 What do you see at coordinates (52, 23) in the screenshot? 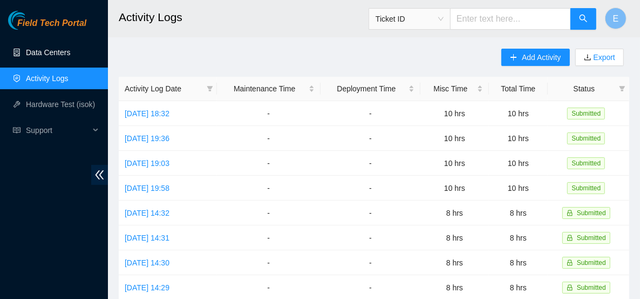
I see `span: Field Tech Portal` at bounding box center [52, 23].